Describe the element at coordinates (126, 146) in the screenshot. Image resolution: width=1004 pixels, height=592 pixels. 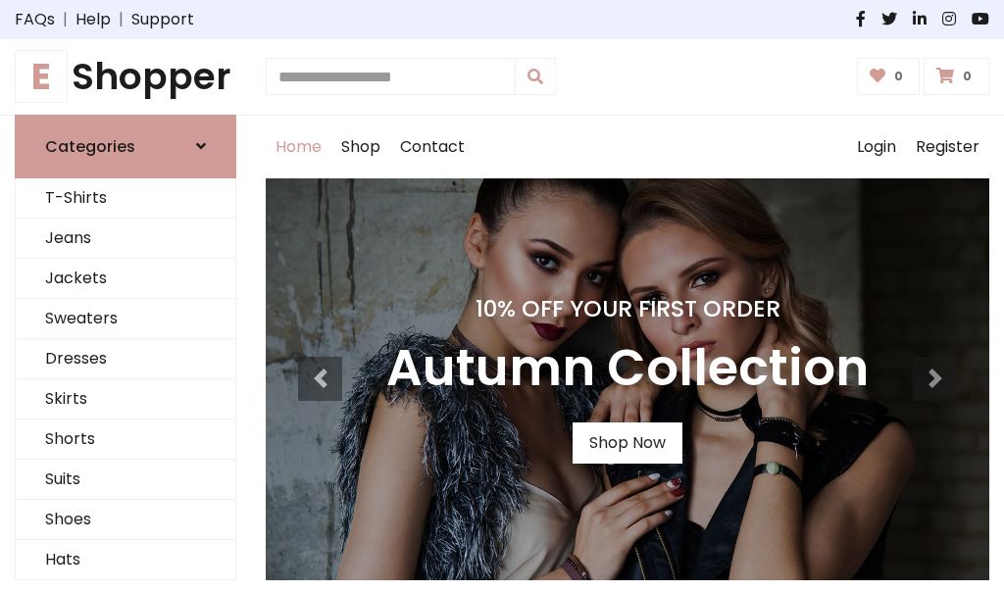
I see `a: Categories` at that location.